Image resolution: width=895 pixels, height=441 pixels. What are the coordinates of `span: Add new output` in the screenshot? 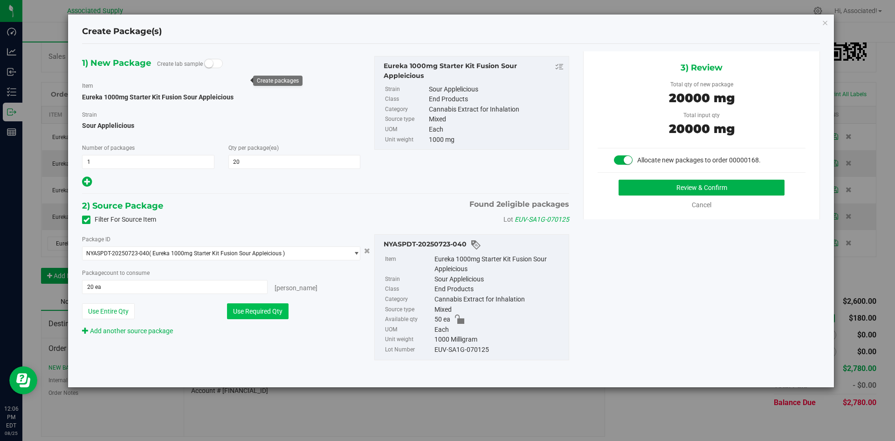 It's located at (87, 183).